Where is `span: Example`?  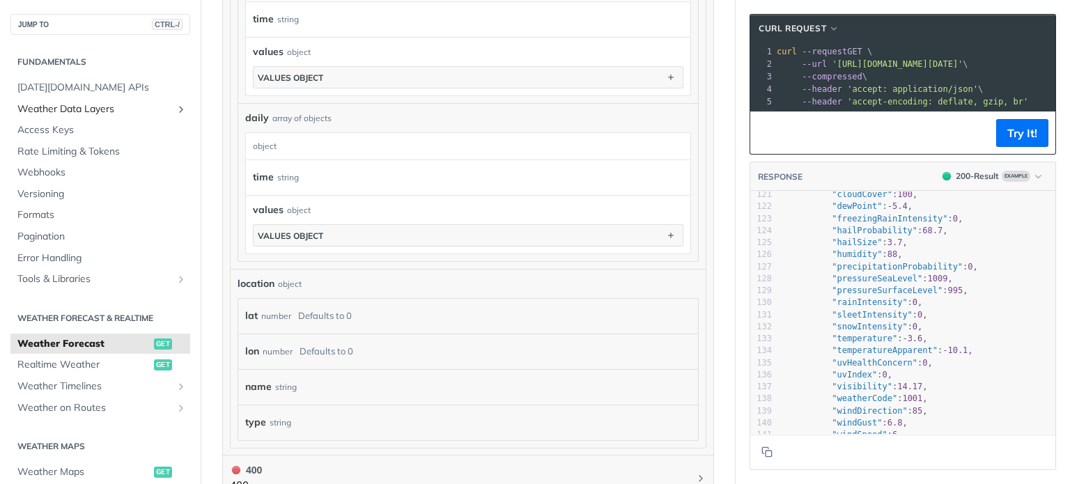
span: Example is located at coordinates (1015, 176).